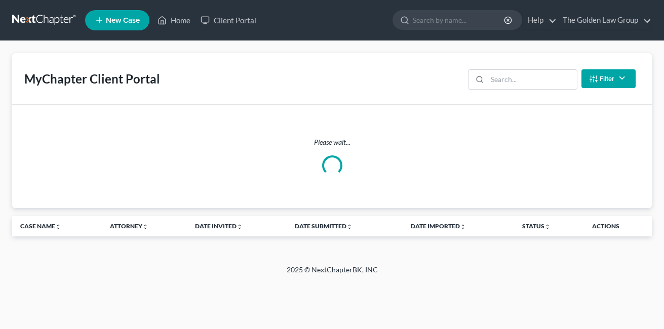  I want to click on div: MyChapter Client Portal, so click(92, 79).